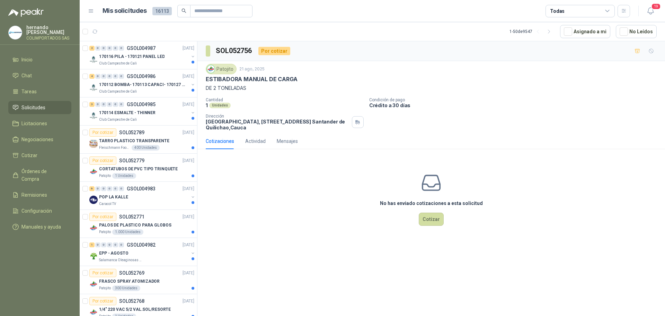  I want to click on h1: Mis solicitudes, so click(125, 11).